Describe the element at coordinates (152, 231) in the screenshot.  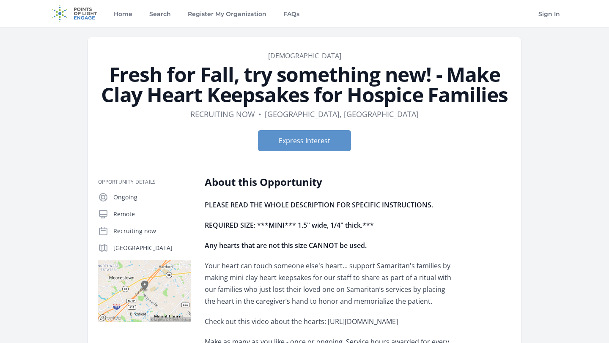
I see `p: Recruiting now` at that location.